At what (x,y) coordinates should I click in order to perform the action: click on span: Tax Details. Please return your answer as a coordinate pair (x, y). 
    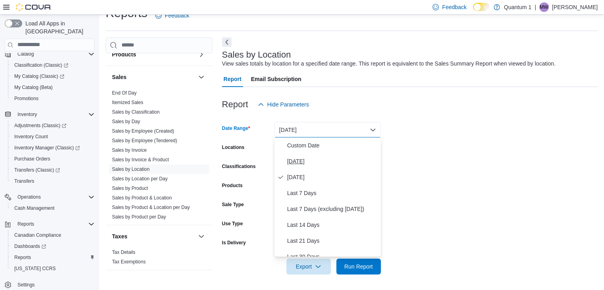
    Looking at the image, I should click on (124, 252).